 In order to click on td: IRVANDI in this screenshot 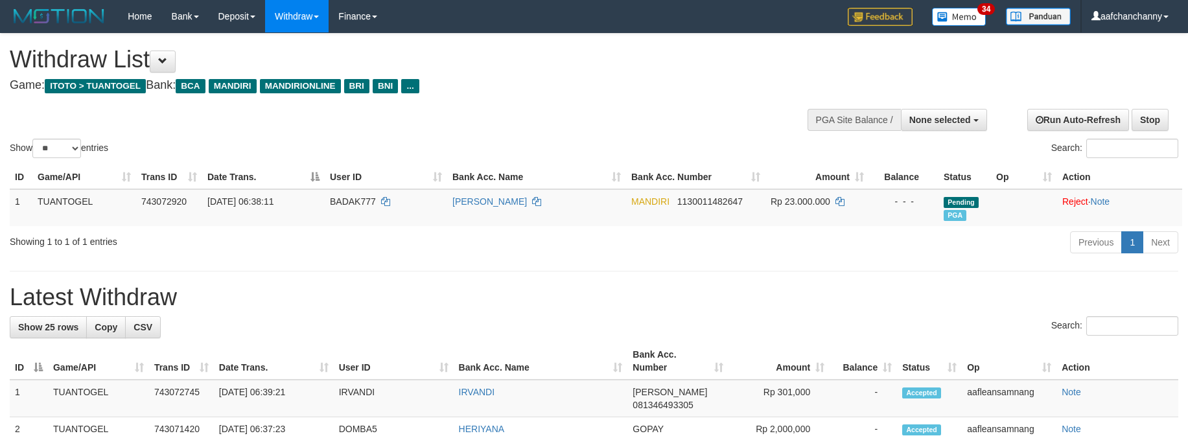, I will do `click(393, 398)`.